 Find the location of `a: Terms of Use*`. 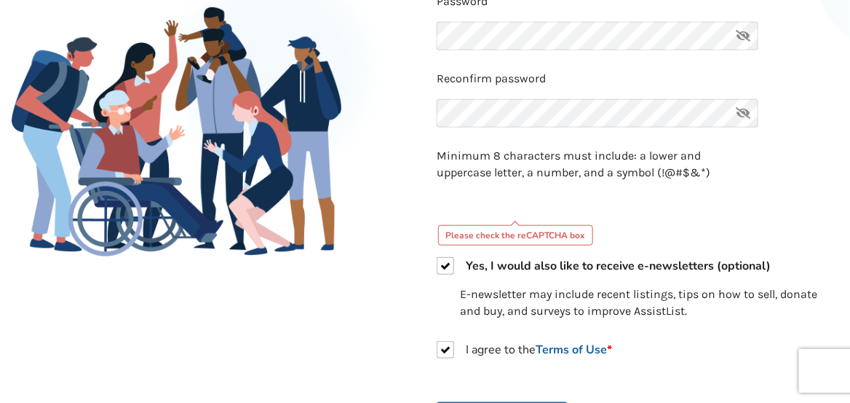

a: Terms of Use* is located at coordinates (574, 349).